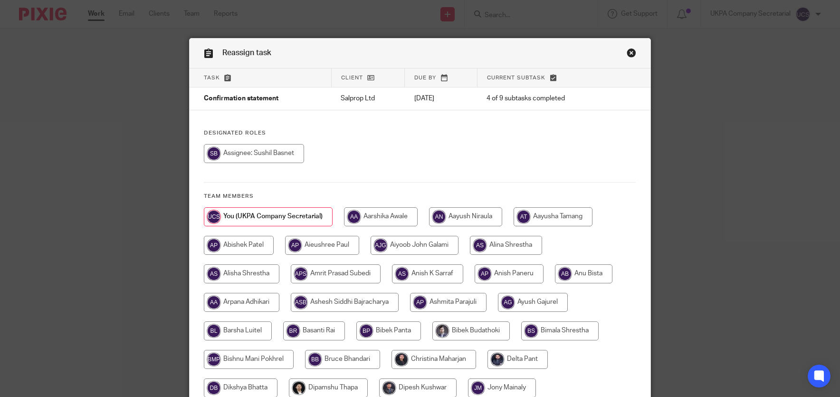  I want to click on h4: Team members, so click(420, 196).